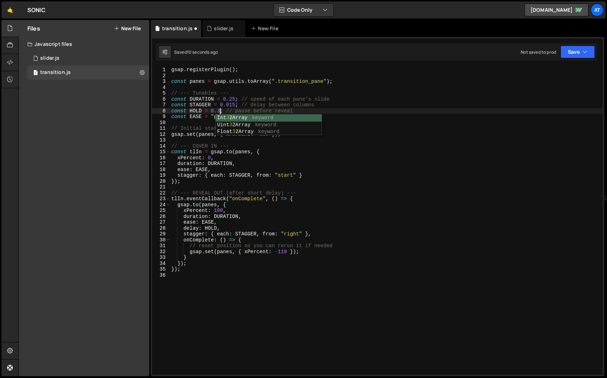  What do you see at coordinates (161, 140) in the screenshot?
I see `div: 13` at bounding box center [161, 140].